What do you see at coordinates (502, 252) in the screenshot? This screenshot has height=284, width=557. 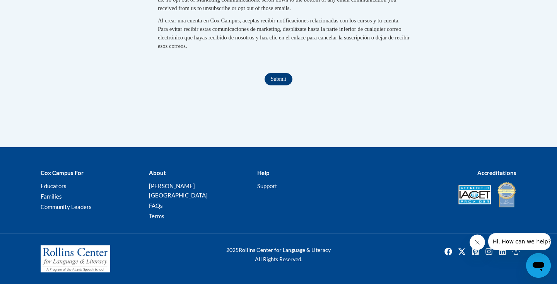 I see `img: LinkedIn icon` at bounding box center [502, 252].